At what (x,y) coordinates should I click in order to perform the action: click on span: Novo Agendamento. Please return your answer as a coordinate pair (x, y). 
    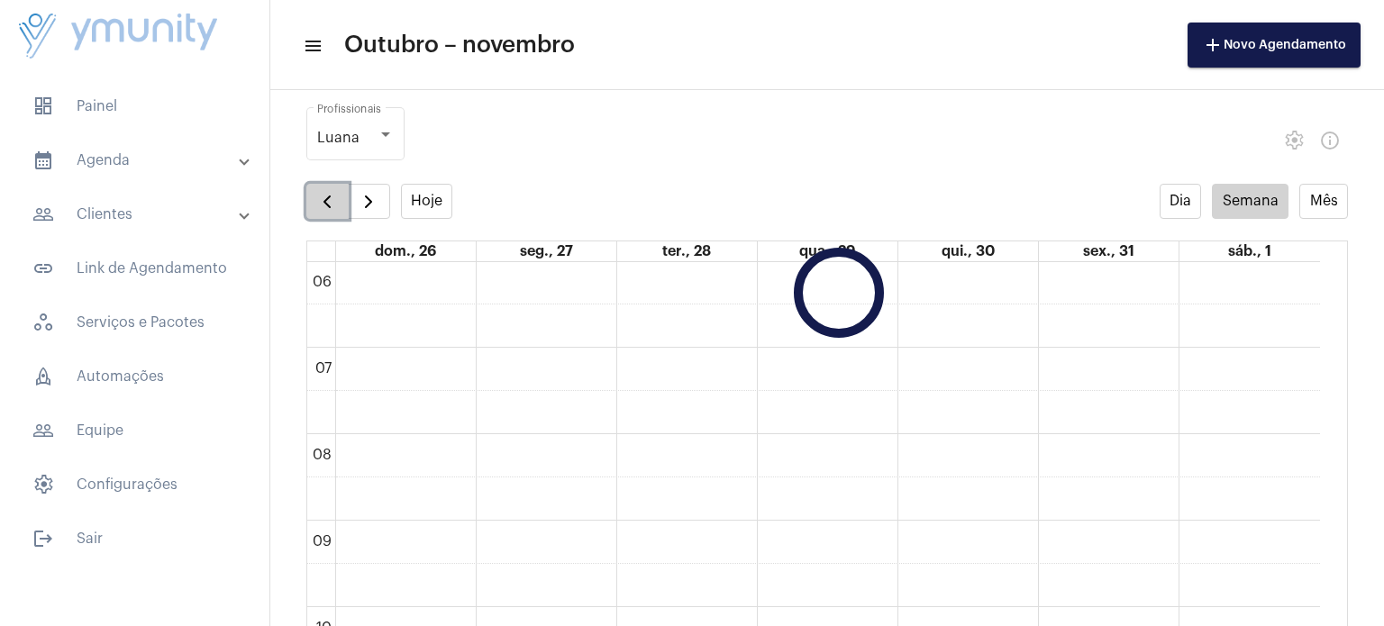
    Looking at the image, I should click on (1274, 45).